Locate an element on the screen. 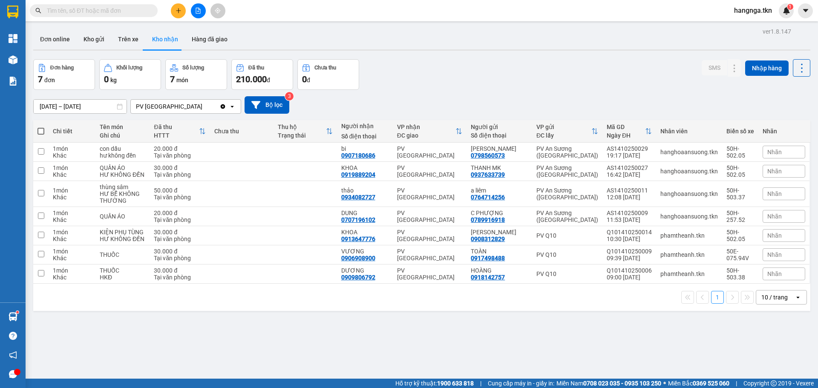 This screenshot has height=388, width=818. span: 1 is located at coordinates (790, 7).